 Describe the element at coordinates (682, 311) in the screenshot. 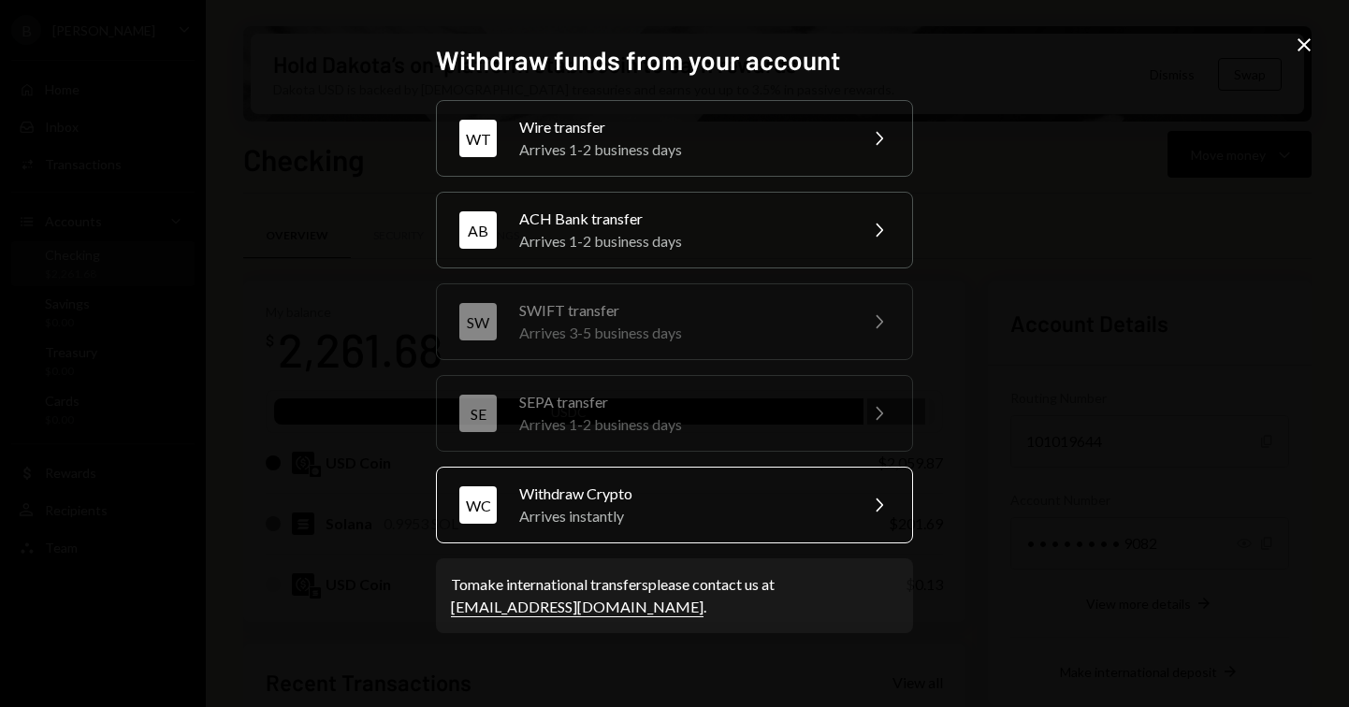

I see `div: SWIFT transfer` at that location.